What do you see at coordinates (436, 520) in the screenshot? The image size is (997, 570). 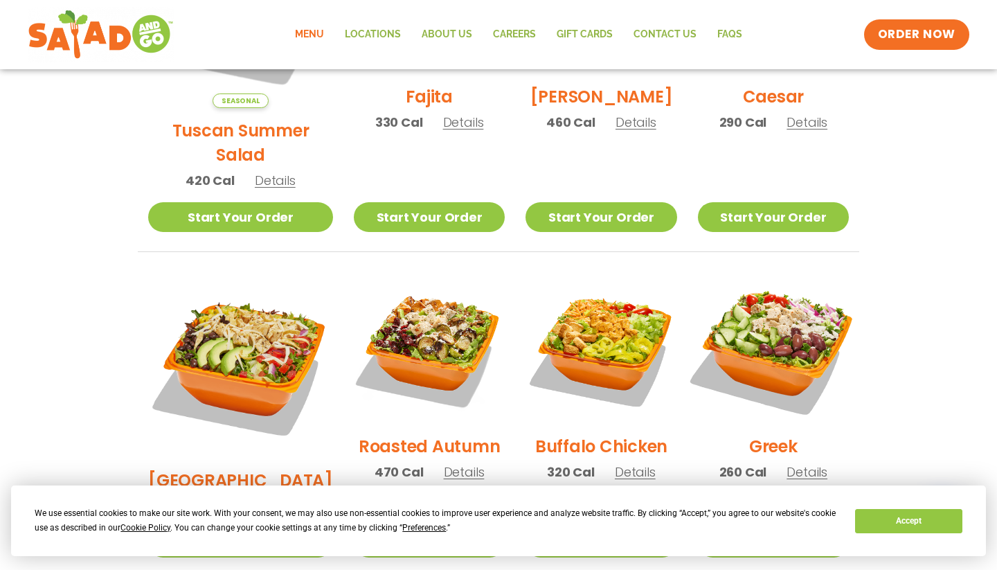 I see `div: We use essential cookies to make our site work. With your consent, we may also use non-essential ...` at bounding box center [436, 520].